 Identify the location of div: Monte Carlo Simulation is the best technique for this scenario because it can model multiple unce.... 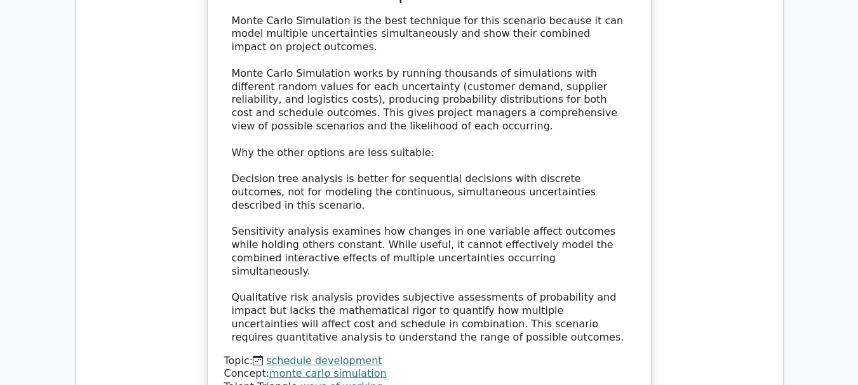
(429, 180).